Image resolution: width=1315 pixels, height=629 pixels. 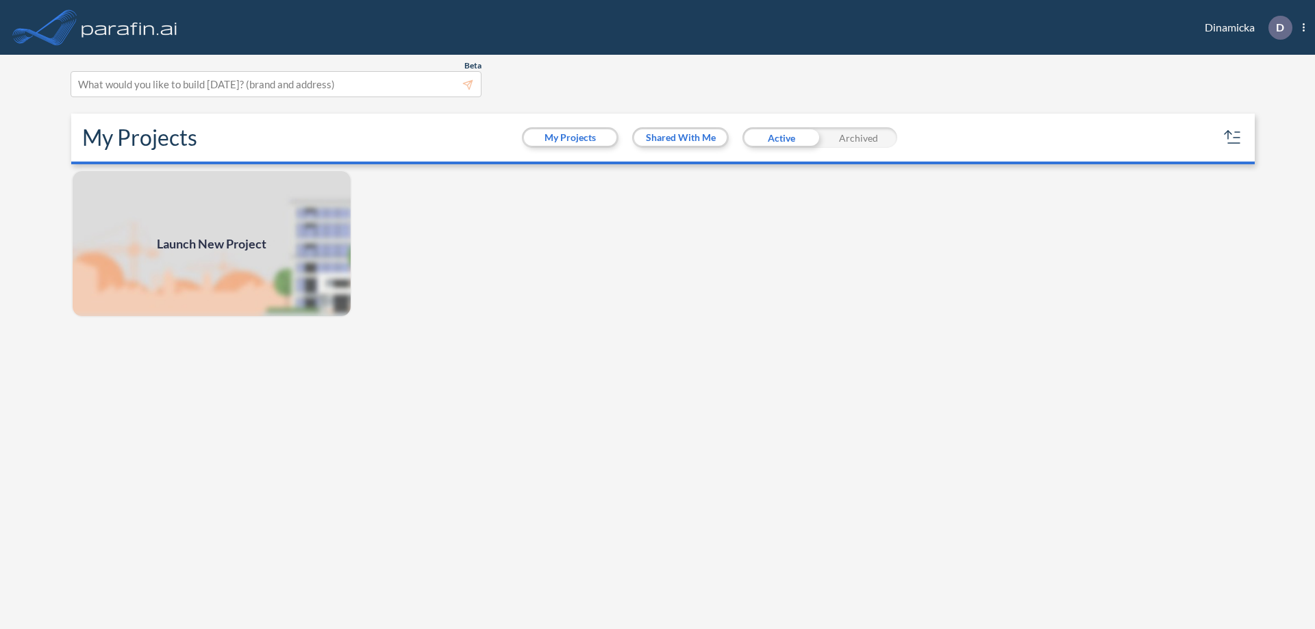 What do you see at coordinates (858, 138) in the screenshot?
I see `div: Archived` at bounding box center [858, 138].